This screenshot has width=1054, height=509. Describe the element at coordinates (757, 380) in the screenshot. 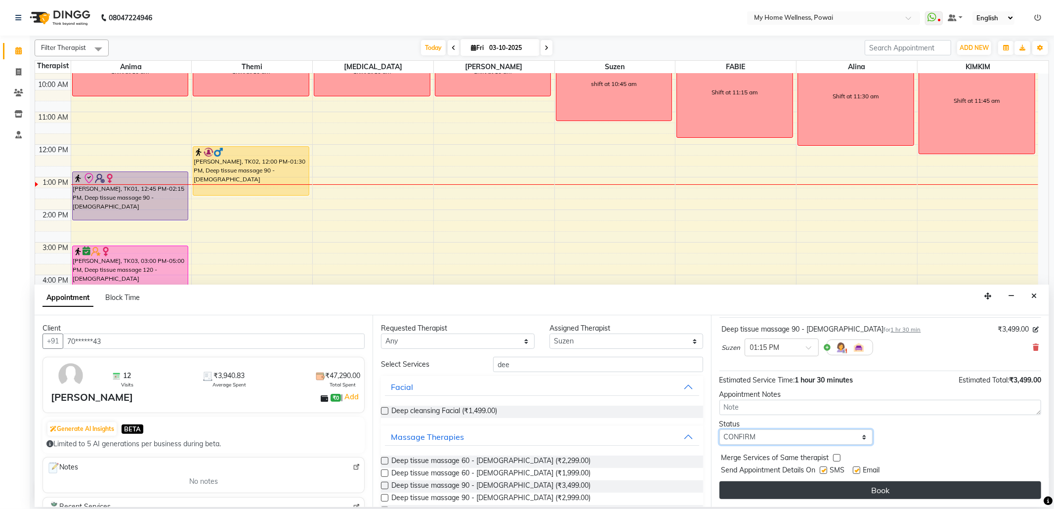

I see `span: Estimated Service Time:` at that location.